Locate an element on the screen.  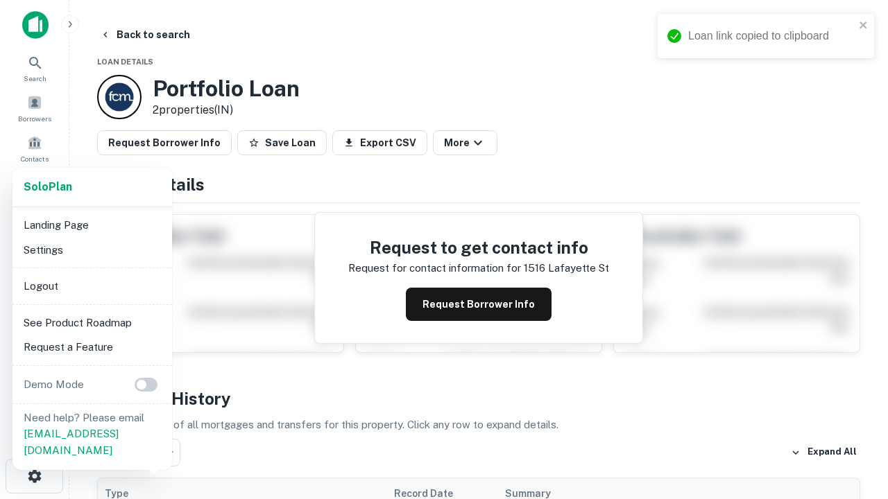
li: Settings is located at coordinates (92, 250).